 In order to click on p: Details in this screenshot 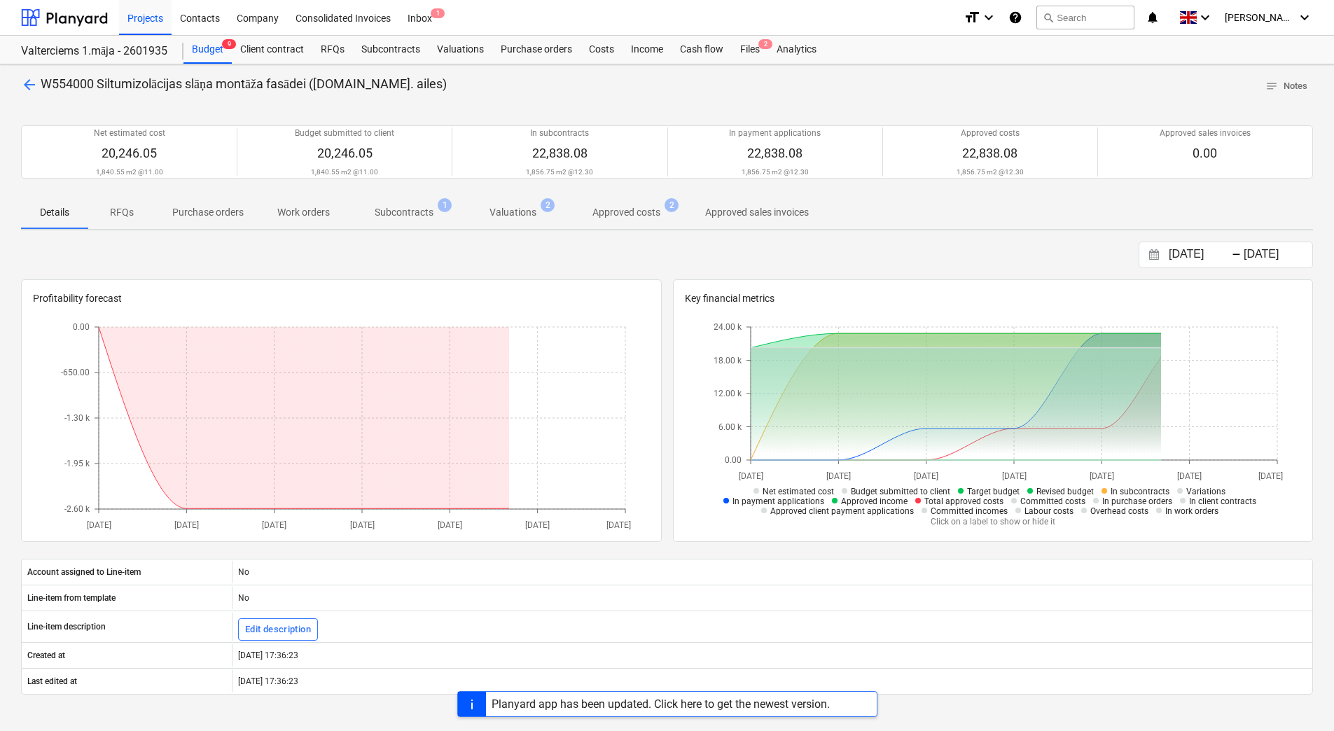, I will do `click(55, 212)`.